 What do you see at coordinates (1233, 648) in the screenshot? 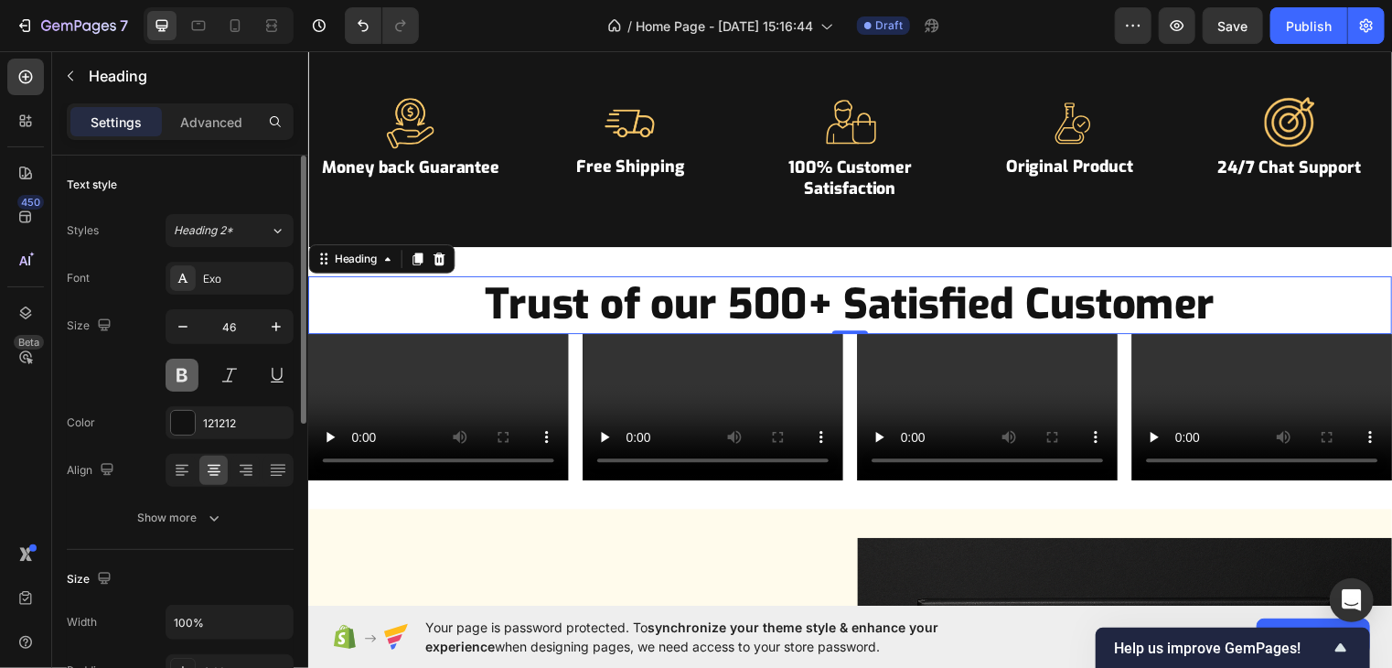
I see `button: Show survey - Help us improve GemPages!` at bounding box center [1233, 648].